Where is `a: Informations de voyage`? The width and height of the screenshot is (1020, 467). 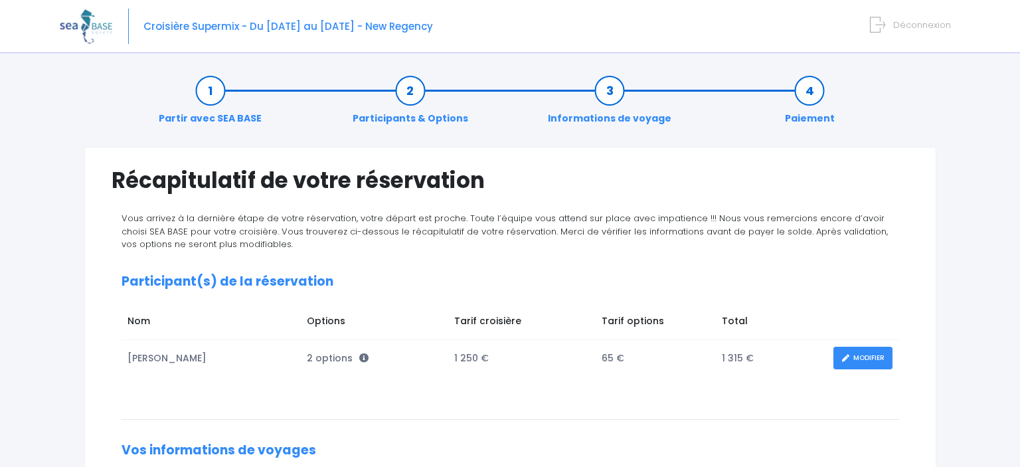 a: Informations de voyage is located at coordinates (610, 104).